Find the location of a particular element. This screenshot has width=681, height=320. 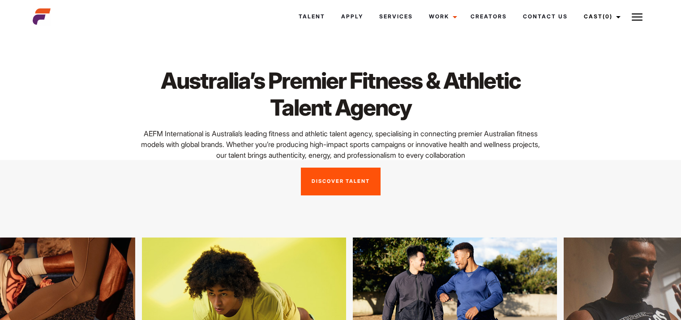

img: Burger icon is located at coordinates (637, 17).